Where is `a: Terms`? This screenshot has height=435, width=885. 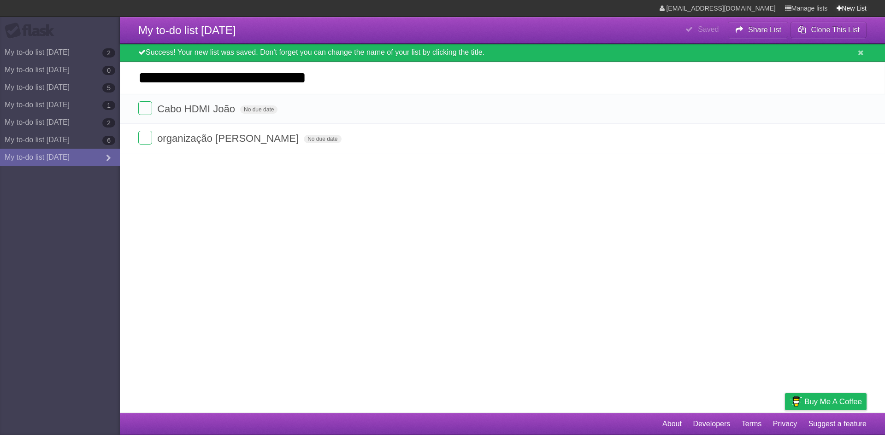 a: Terms is located at coordinates (752, 424).